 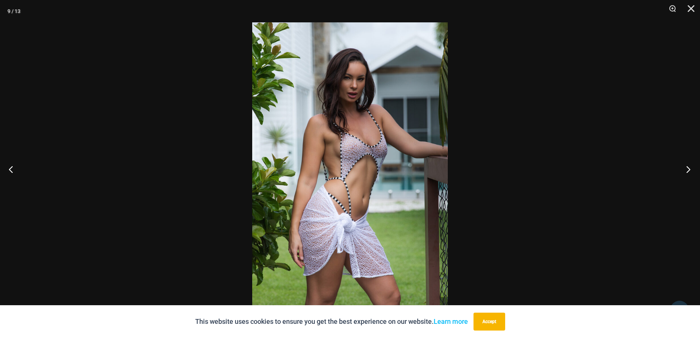 What do you see at coordinates (686, 169) in the screenshot?
I see `button: Next` at bounding box center [686, 169].